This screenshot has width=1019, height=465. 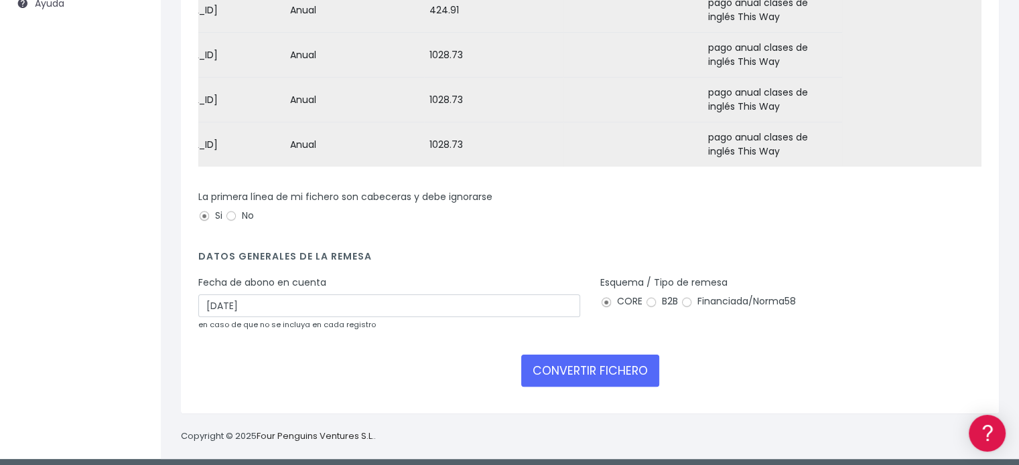 I want to click on button: Contáctanos, so click(x=134, y=370).